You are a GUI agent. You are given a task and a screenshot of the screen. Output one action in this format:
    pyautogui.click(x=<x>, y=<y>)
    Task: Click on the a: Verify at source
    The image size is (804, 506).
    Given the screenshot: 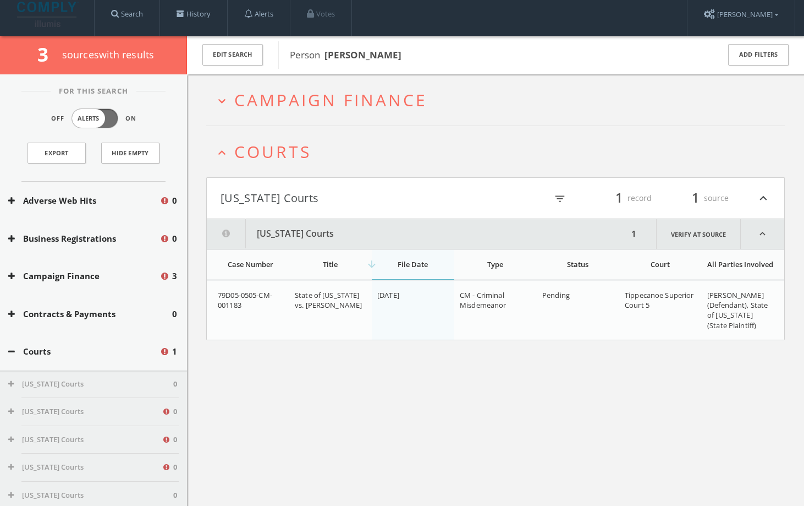 What is the action you would take?
    pyautogui.click(x=699, y=234)
    